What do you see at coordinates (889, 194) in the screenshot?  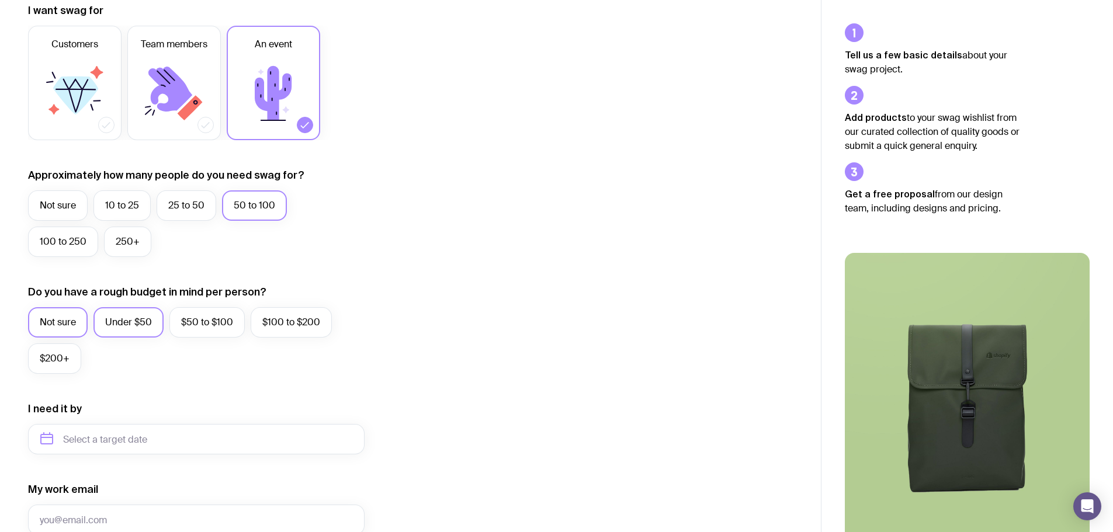 I see `strong: Get a free proposal` at bounding box center [889, 194].